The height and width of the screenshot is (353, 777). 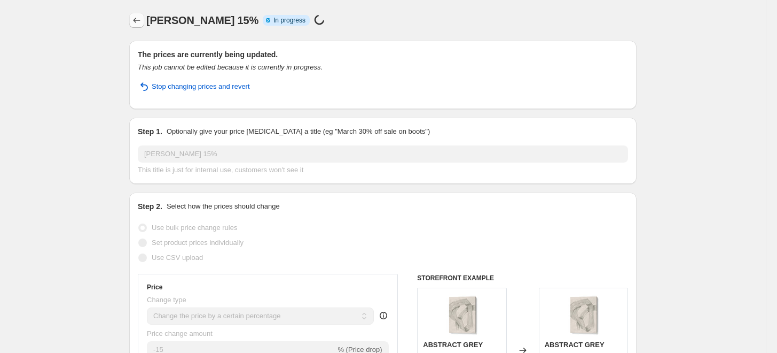 I want to click on h2: Step 1., so click(x=150, y=131).